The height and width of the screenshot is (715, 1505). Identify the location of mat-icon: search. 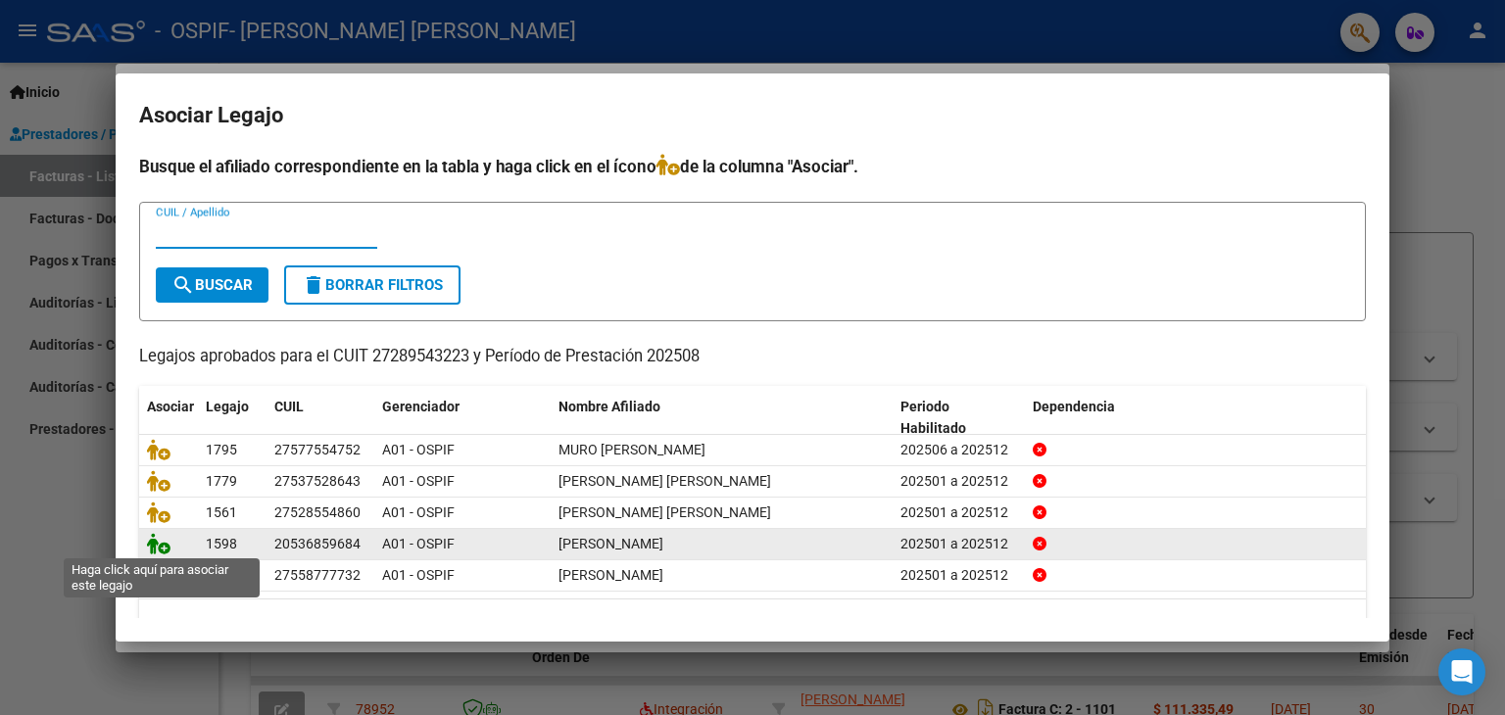
(183, 285).